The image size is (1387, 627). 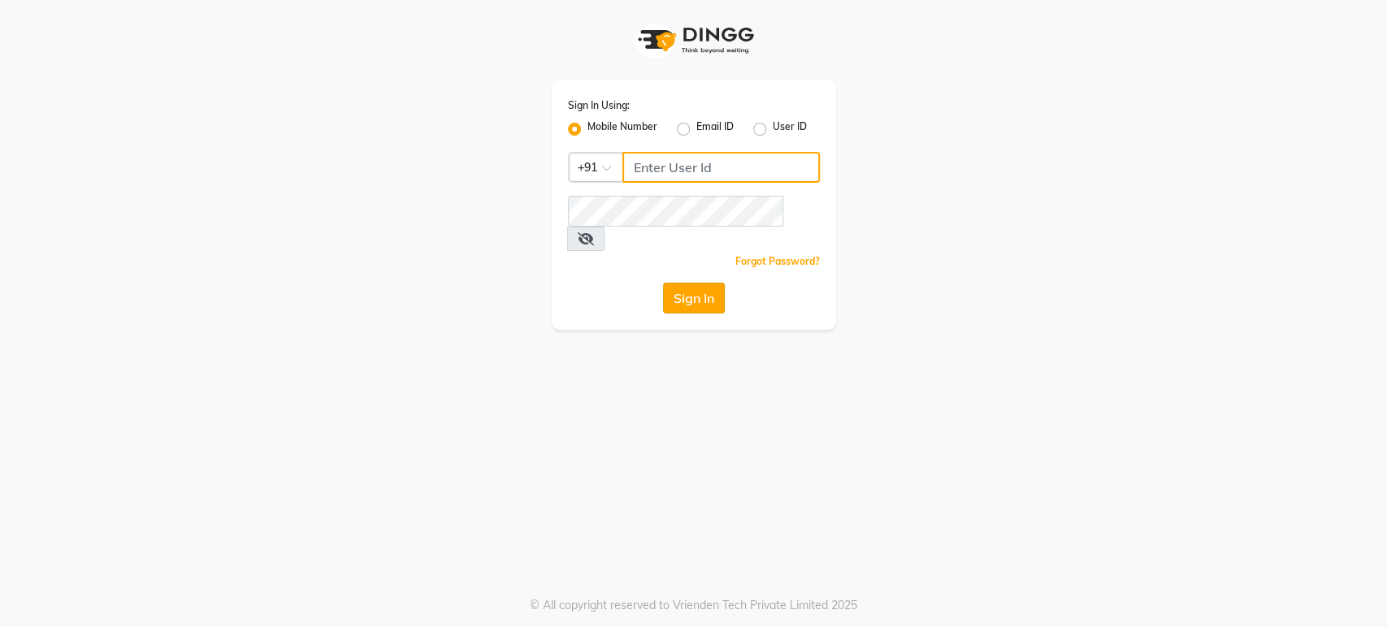 What do you see at coordinates (715, 129) in the screenshot?
I see `label: Email ID` at bounding box center [715, 129].